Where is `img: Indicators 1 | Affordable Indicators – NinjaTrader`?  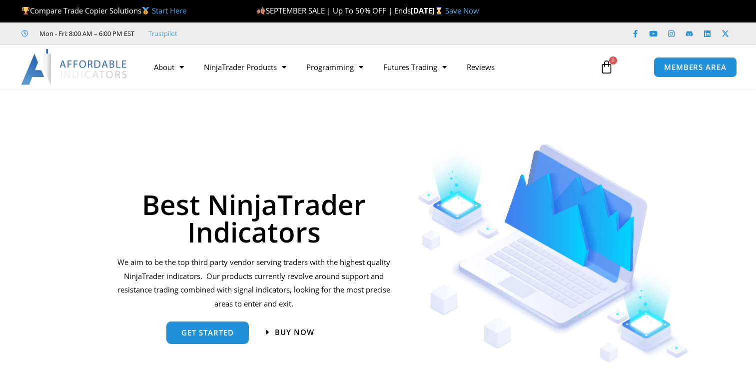 img: Indicators 1 | Affordable Indicators – NinjaTrader is located at coordinates (553, 253).